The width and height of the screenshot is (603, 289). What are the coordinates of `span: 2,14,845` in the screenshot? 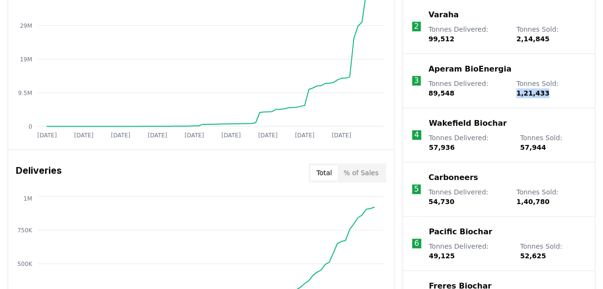 It's located at (532, 39).